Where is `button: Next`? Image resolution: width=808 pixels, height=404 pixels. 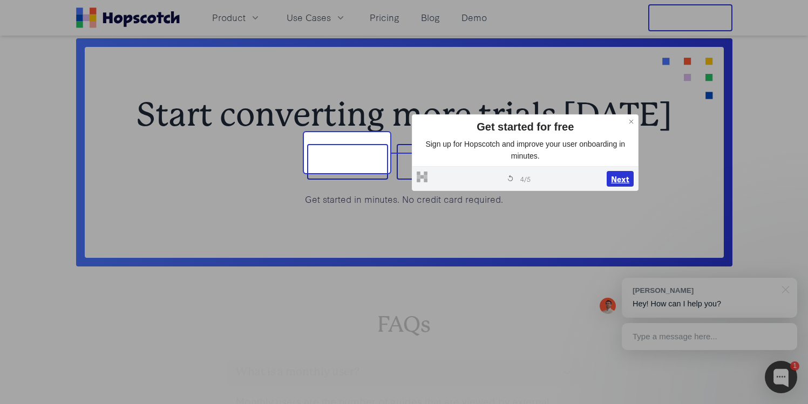 button: Next is located at coordinates (620, 179).